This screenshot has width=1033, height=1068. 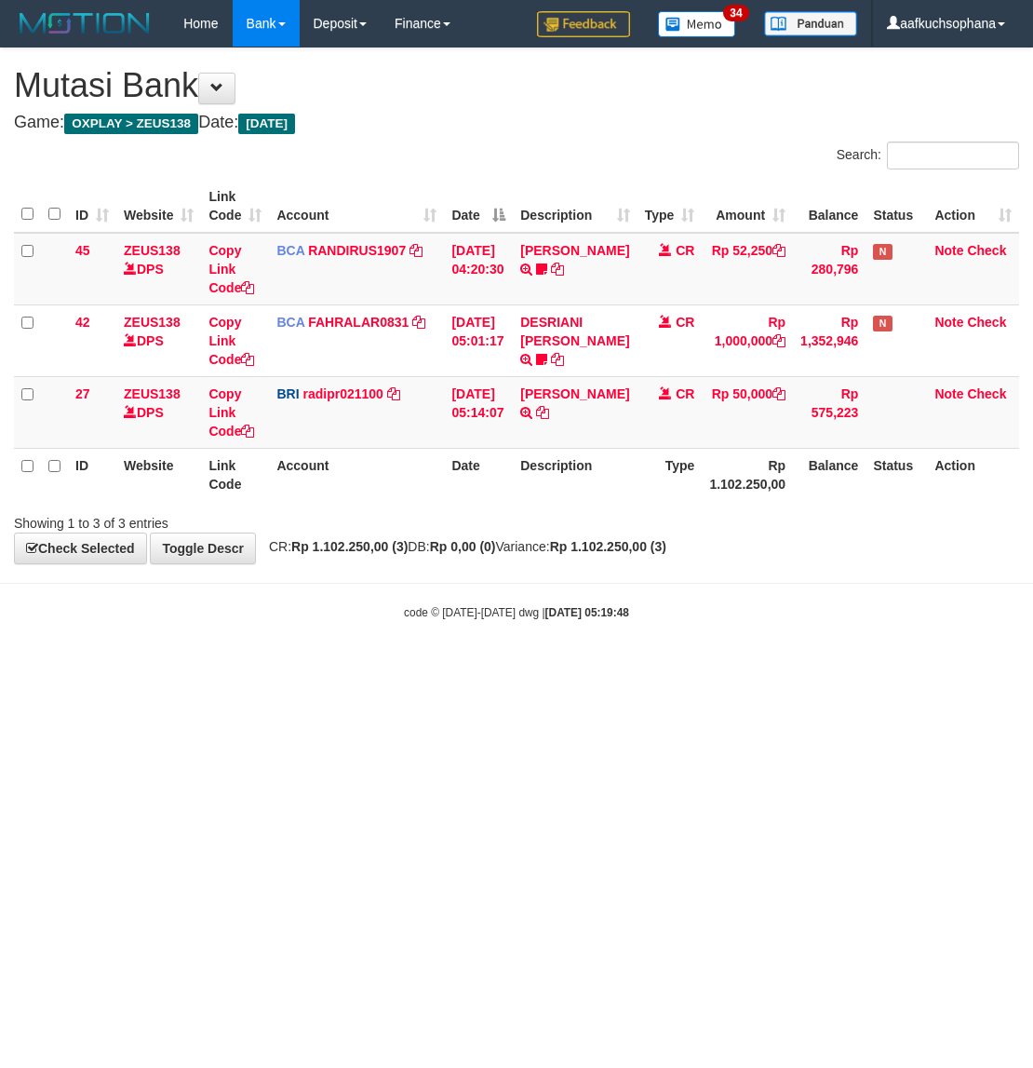 What do you see at coordinates (235, 474) in the screenshot?
I see `th: Link Code` at bounding box center [235, 474].